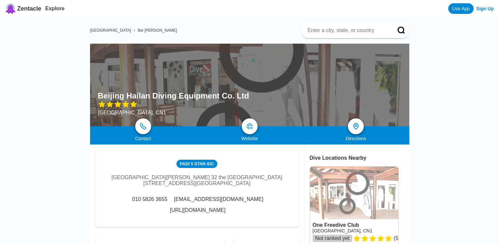 This screenshot has height=244, width=499. What do you see at coordinates (356, 126) in the screenshot?
I see `a: directions` at bounding box center [356, 126].